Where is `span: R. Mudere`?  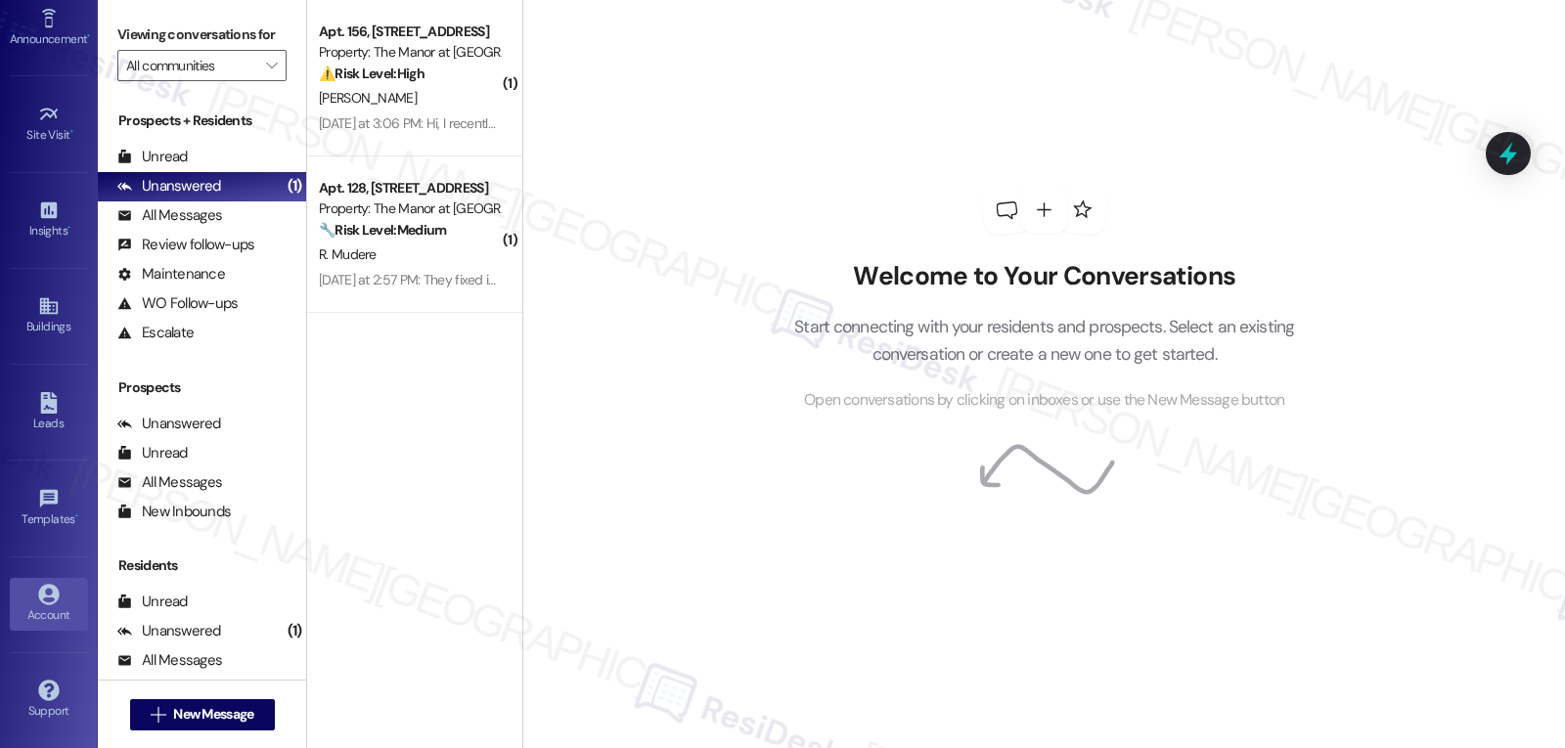
span: R. Mudere is located at coordinates (347, 254).